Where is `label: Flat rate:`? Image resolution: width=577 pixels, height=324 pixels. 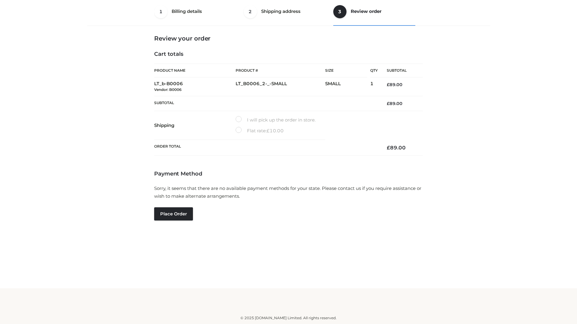 label: Flat rate: is located at coordinates (260, 131).